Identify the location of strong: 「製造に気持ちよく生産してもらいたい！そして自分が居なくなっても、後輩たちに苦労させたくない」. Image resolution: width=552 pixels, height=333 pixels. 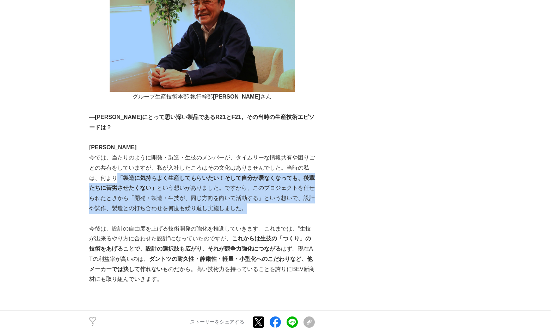
(202, 183).